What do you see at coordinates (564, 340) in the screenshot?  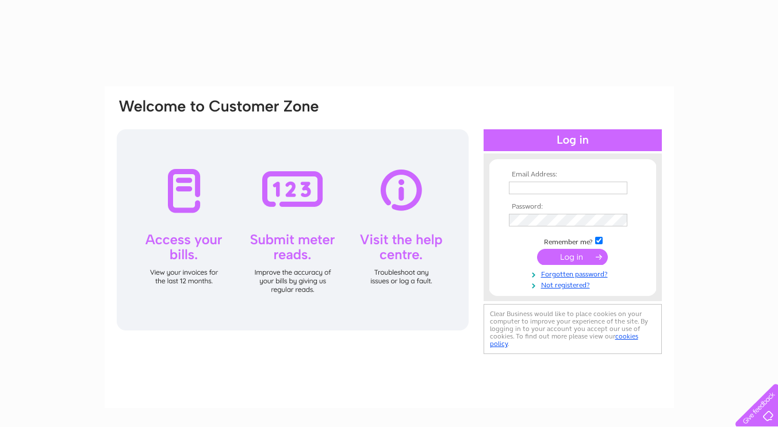 I see `a: cookies policy` at bounding box center [564, 340].